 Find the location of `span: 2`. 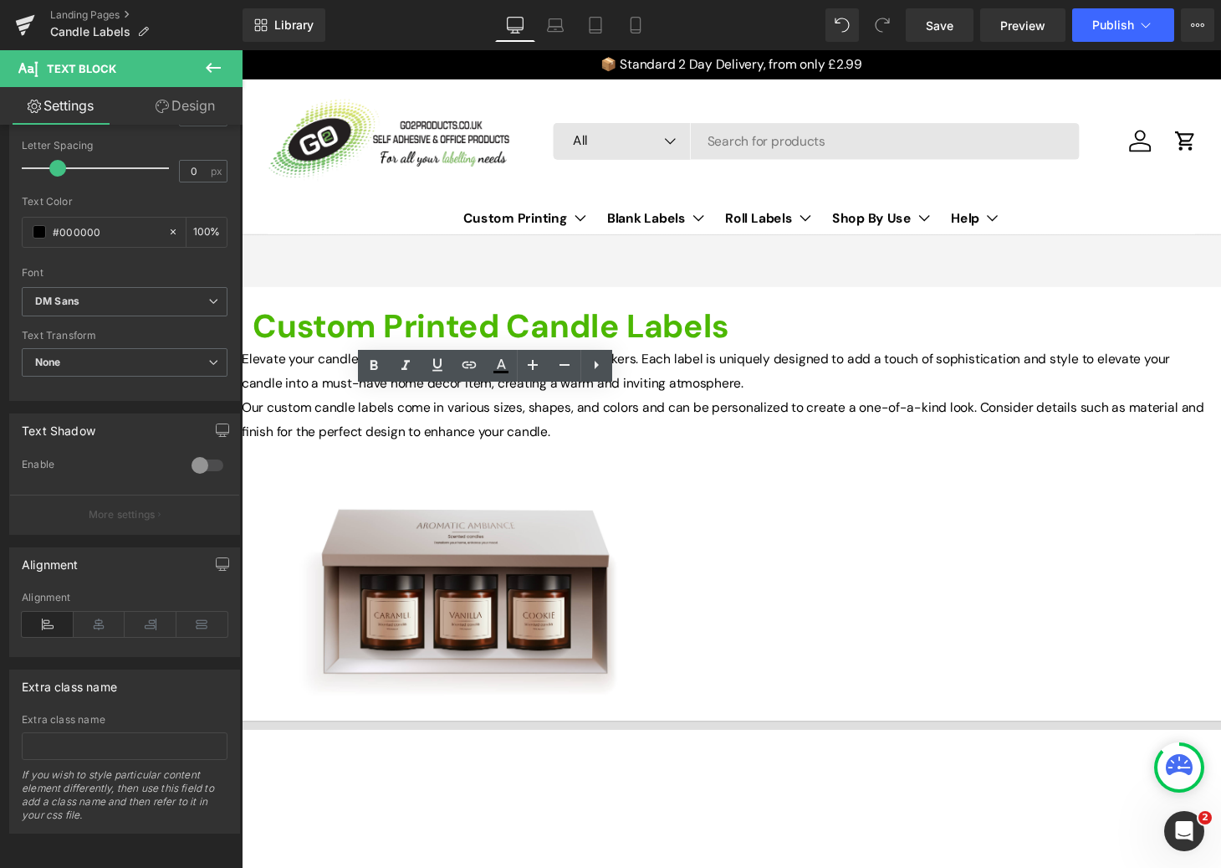

span: 2 is located at coordinates (1206, 817).